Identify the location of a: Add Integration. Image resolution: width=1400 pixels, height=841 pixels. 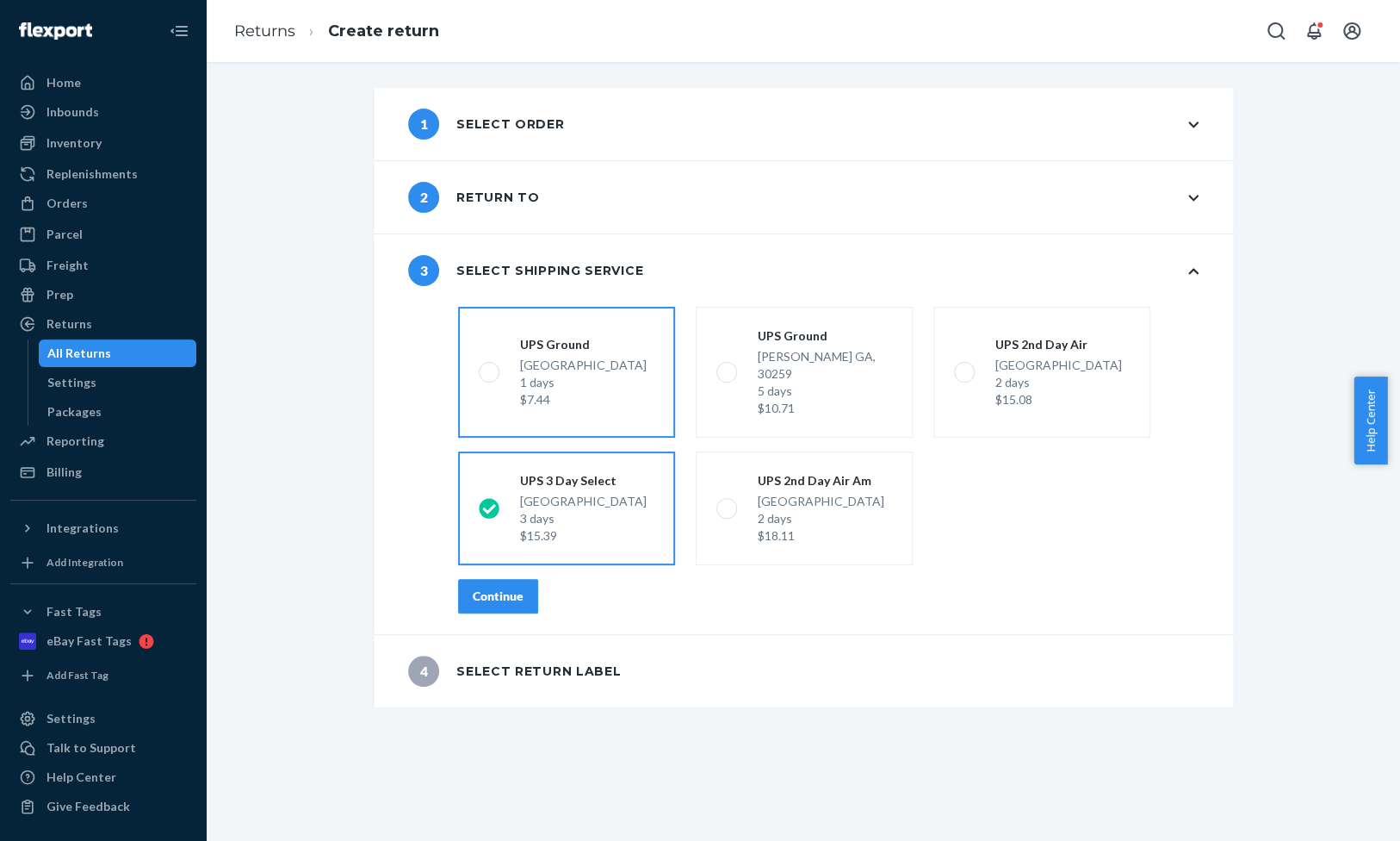
(103, 562).